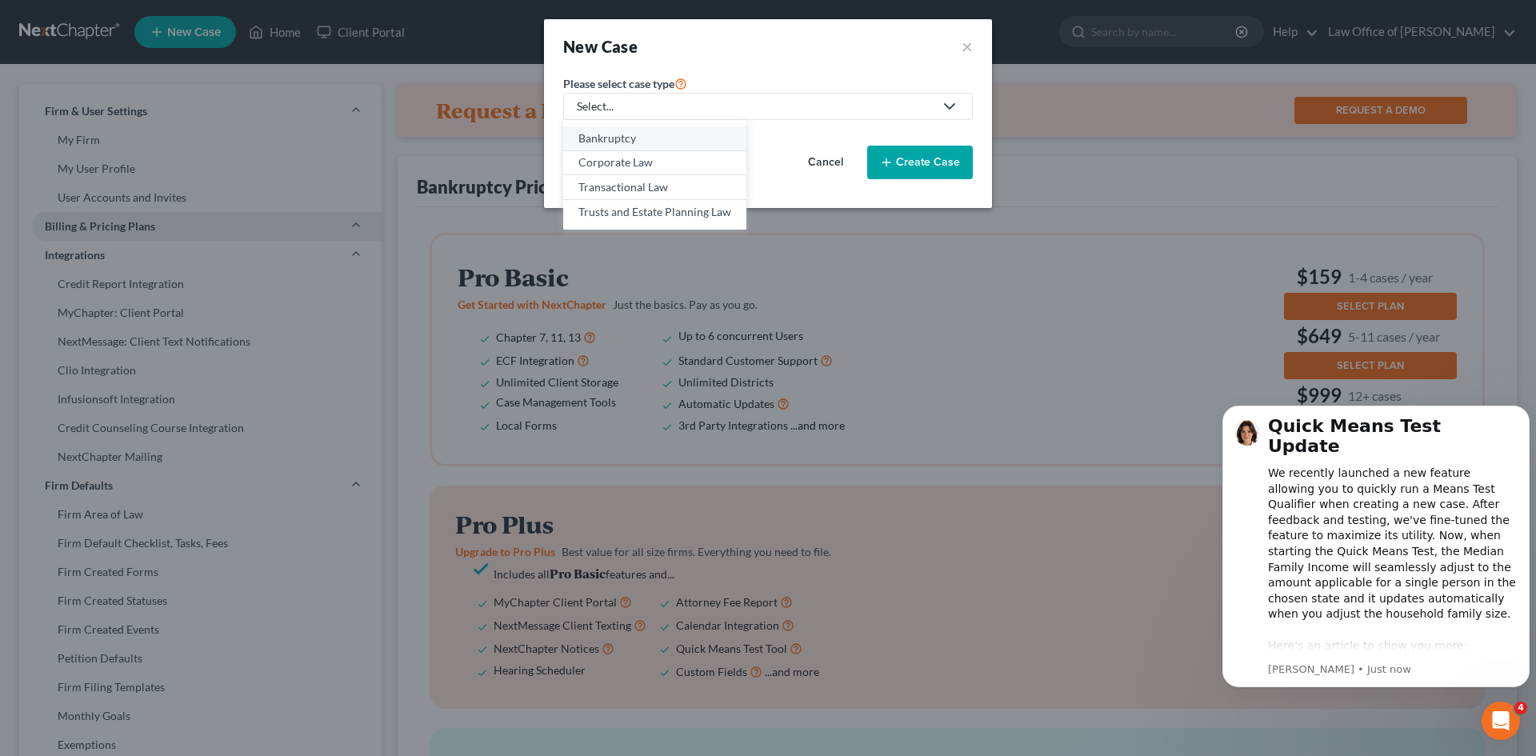  What do you see at coordinates (654, 138) in the screenshot?
I see `a: Bankruptcy` at bounding box center [654, 138].